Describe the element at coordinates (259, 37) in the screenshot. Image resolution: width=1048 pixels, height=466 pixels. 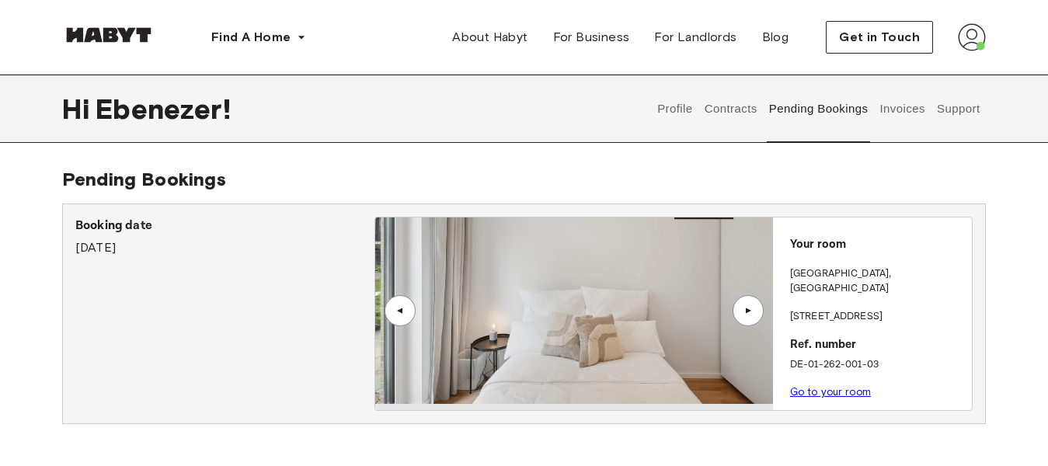
I see `button: Find A Home` at that location.